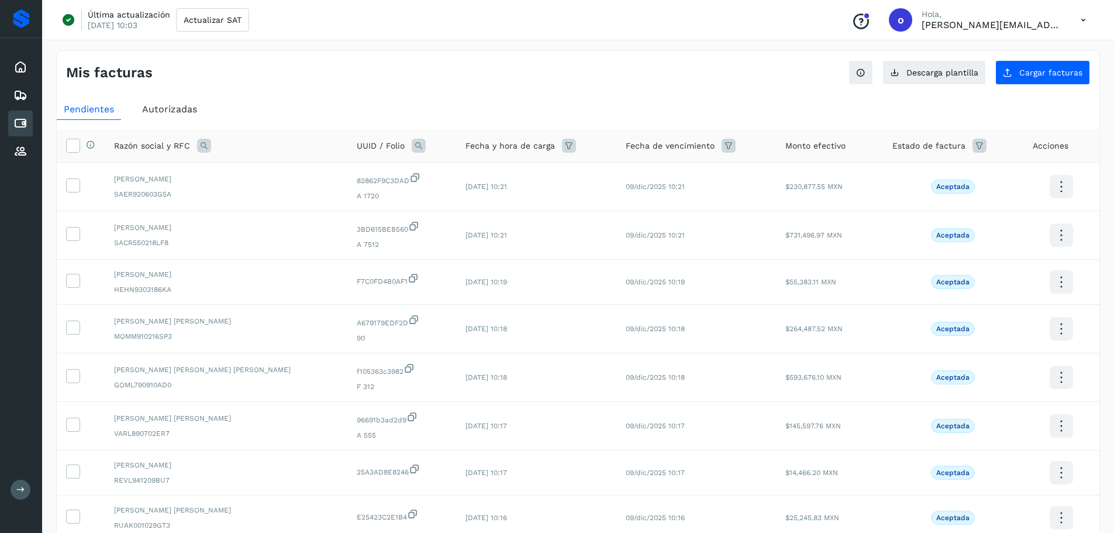  I want to click on span: Autorizadas, so click(170, 109).